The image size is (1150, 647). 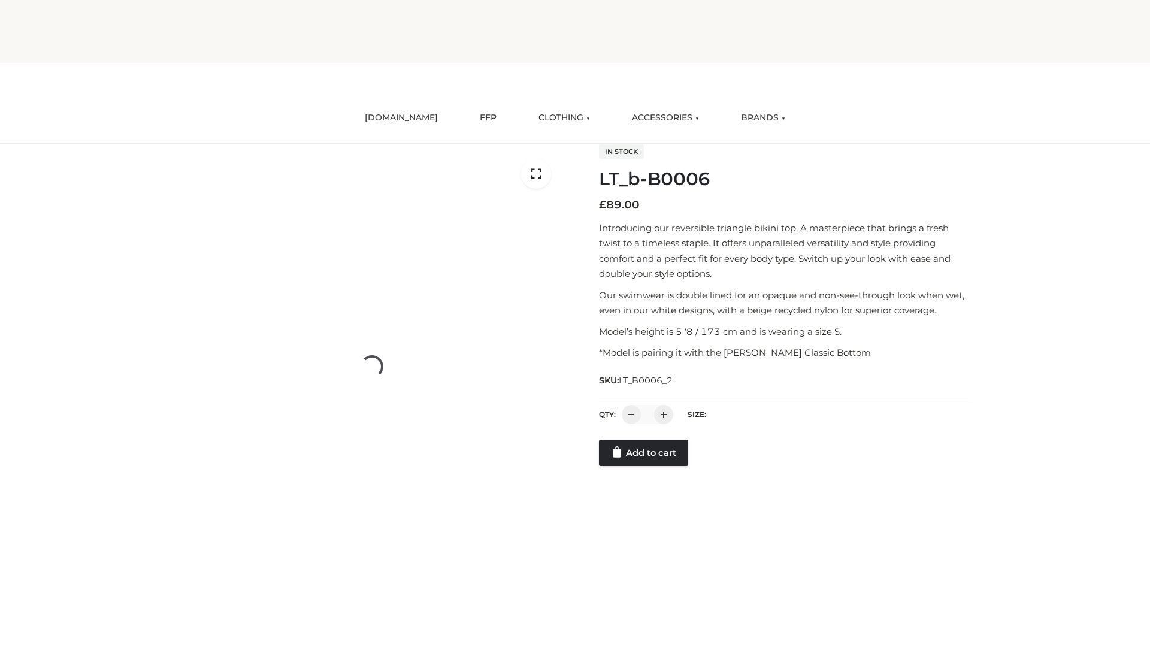 What do you see at coordinates (608, 414) in the screenshot?
I see `label: QTY:` at bounding box center [608, 414].